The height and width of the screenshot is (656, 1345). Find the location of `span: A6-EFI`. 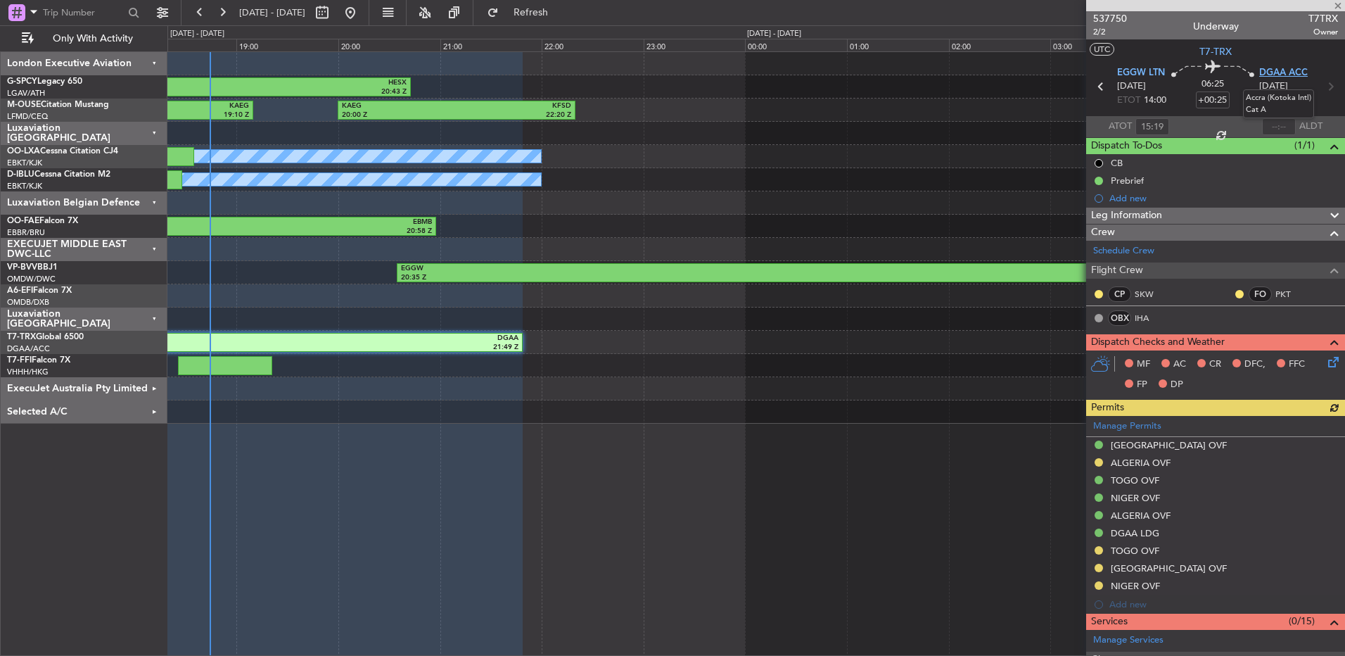

span: A6-EFI is located at coordinates (20, 291).